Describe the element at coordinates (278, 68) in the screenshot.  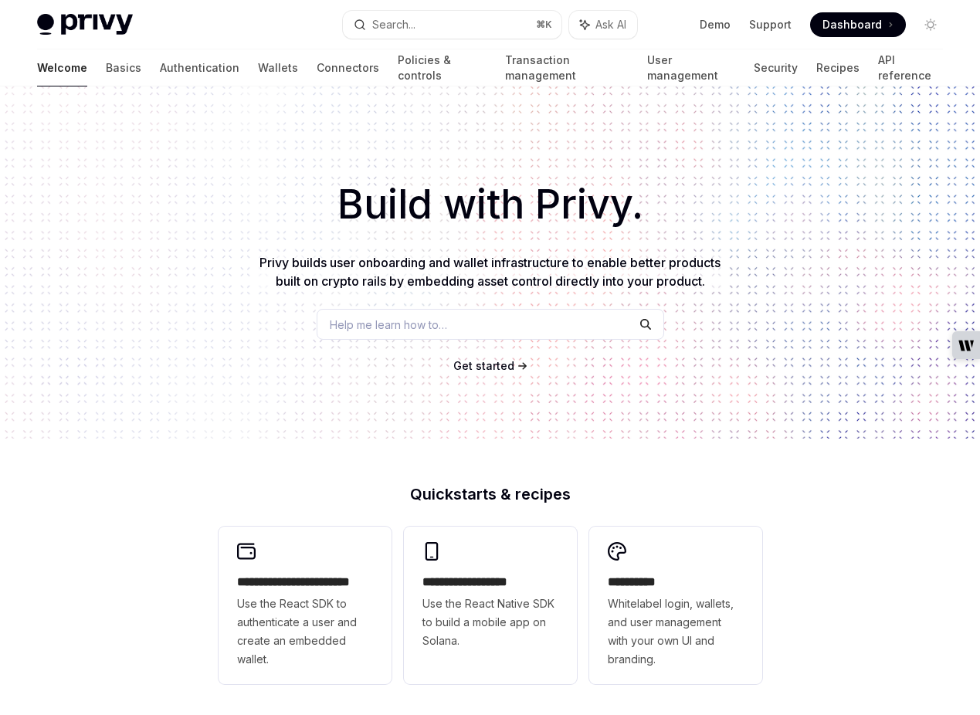
I see `a: Wallets` at that location.